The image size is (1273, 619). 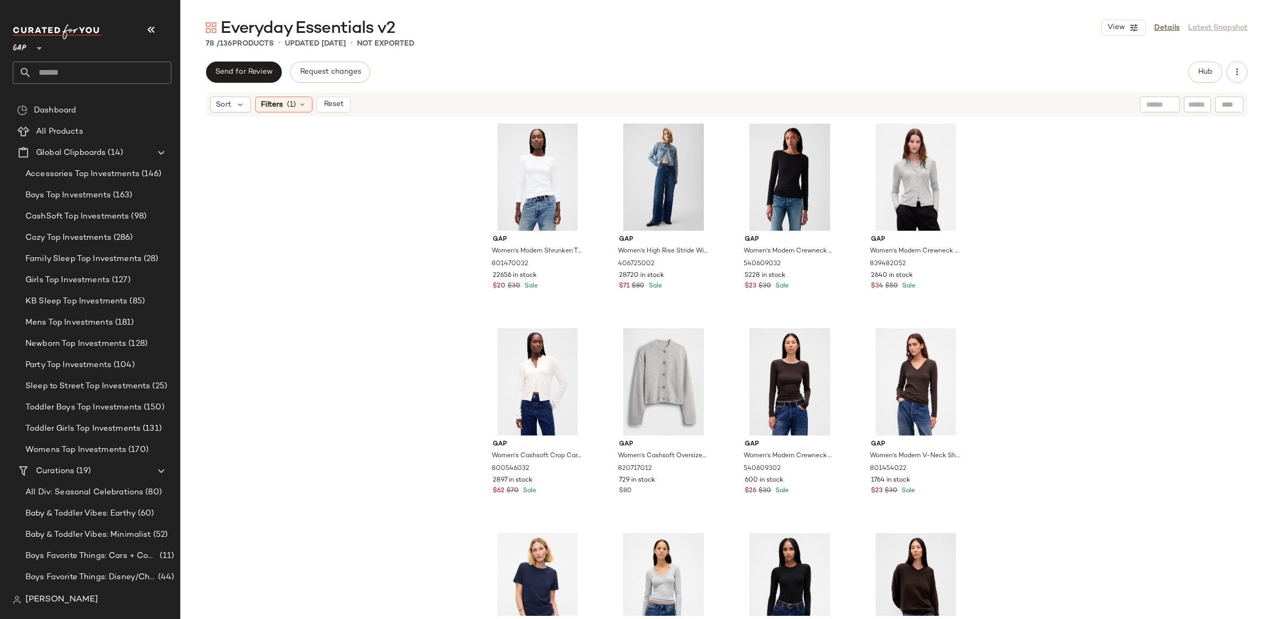 What do you see at coordinates (510, 469) in the screenshot?
I see `span: 800546032` at bounding box center [510, 469].